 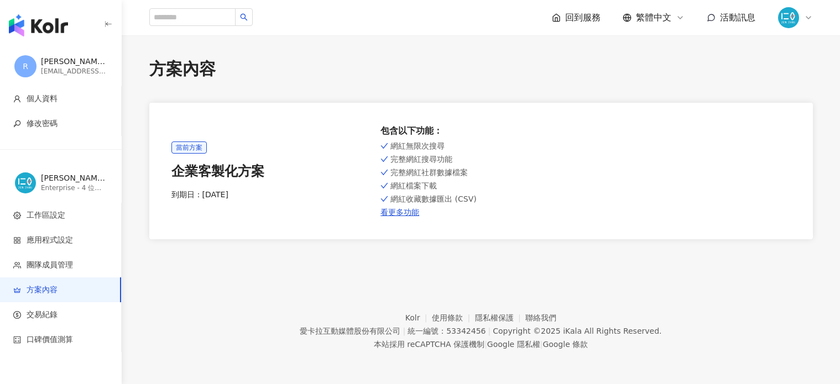 I want to click on a: 回到服務, so click(x=576, y=18).